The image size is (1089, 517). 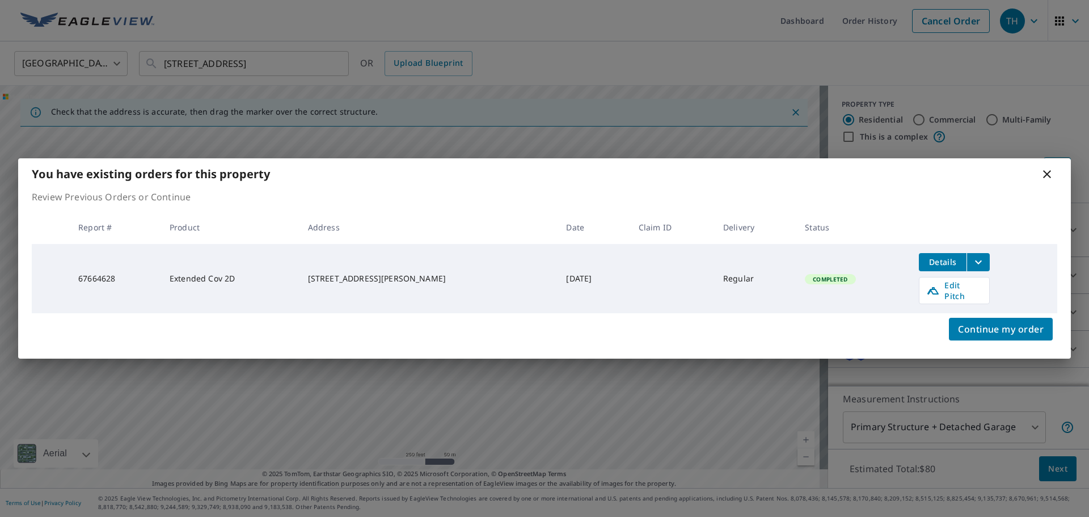 I want to click on td: Extended Cov 2D, so click(x=230, y=278).